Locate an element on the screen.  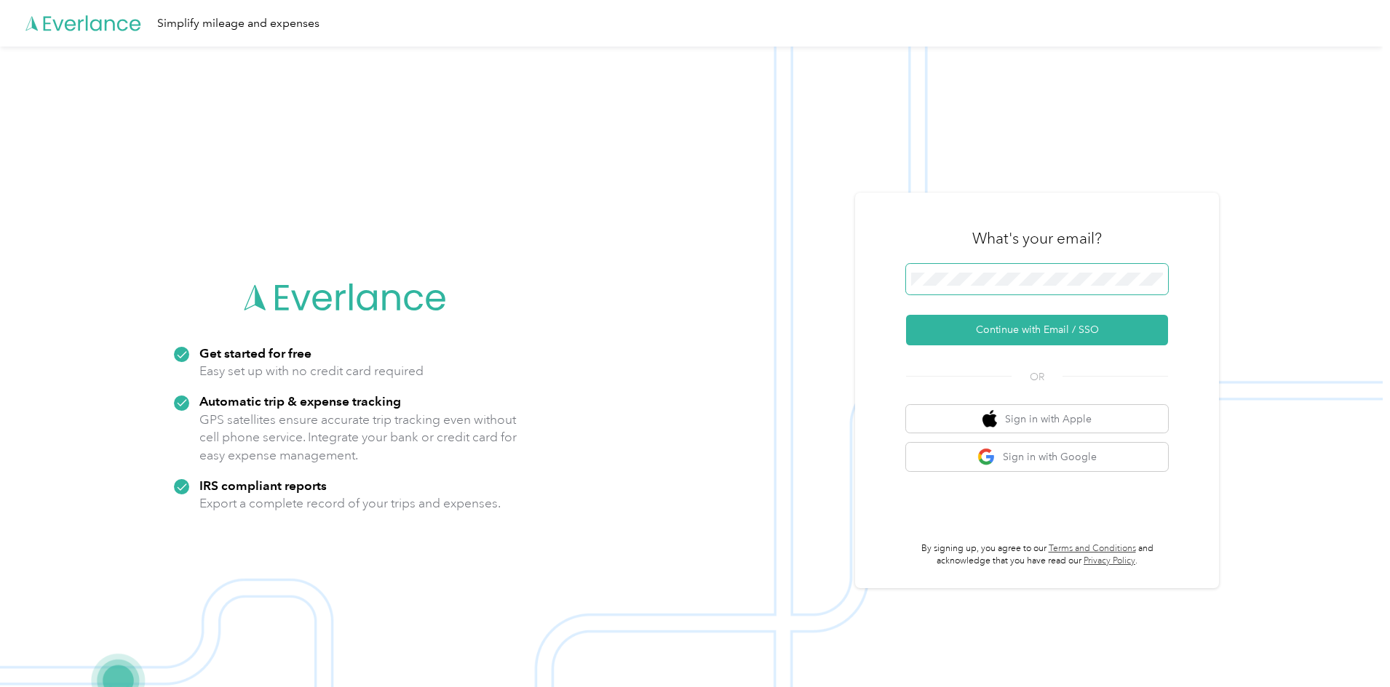
img: apple logo is located at coordinates (989, 419).